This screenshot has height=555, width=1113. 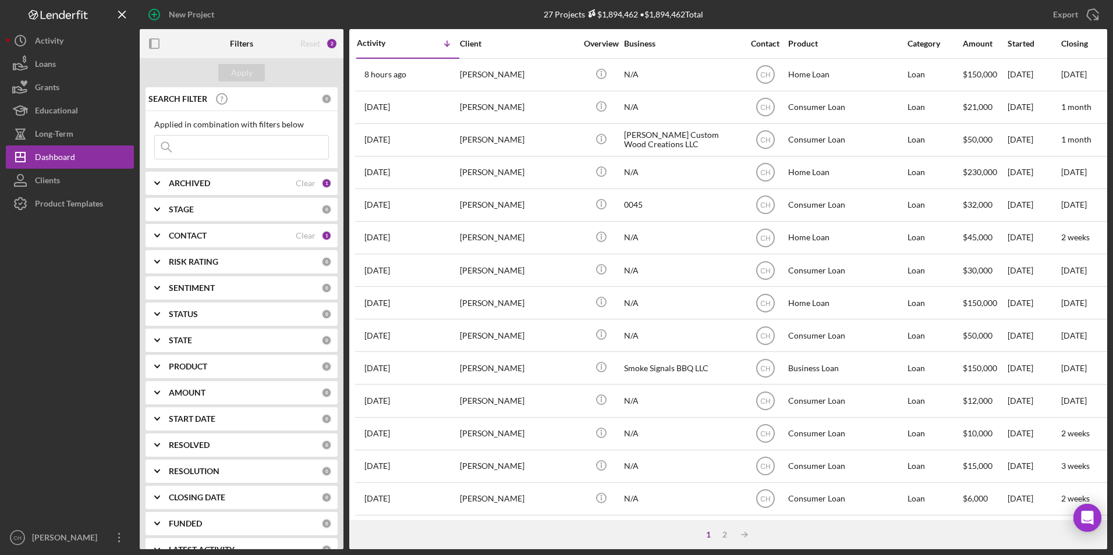 What do you see at coordinates (70, 41) in the screenshot?
I see `button: Activity` at bounding box center [70, 41].